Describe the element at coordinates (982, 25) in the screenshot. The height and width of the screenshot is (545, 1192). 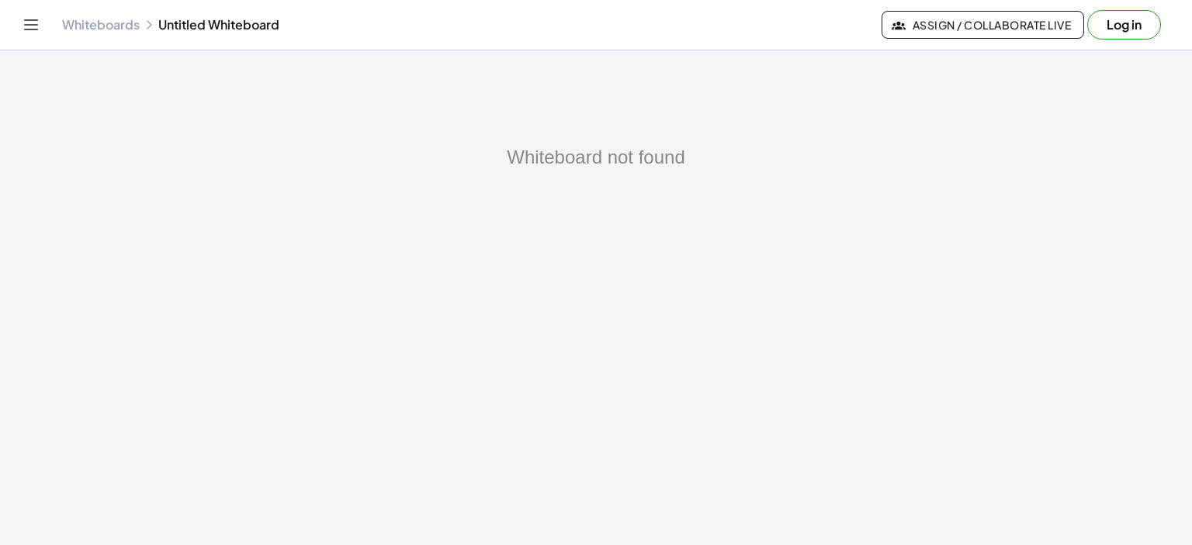
I see `button: Assign / Collaborate Live` at that location.